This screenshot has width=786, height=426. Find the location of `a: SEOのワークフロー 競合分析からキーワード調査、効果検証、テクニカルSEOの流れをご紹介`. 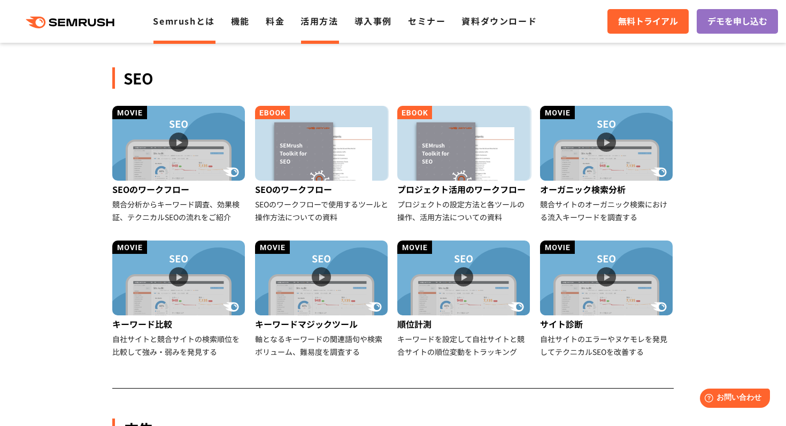

a: SEOのワークフロー 競合分析からキーワード調査、効果検証、テクニカルSEOの流れをご紹介 is located at coordinates (179, 165).